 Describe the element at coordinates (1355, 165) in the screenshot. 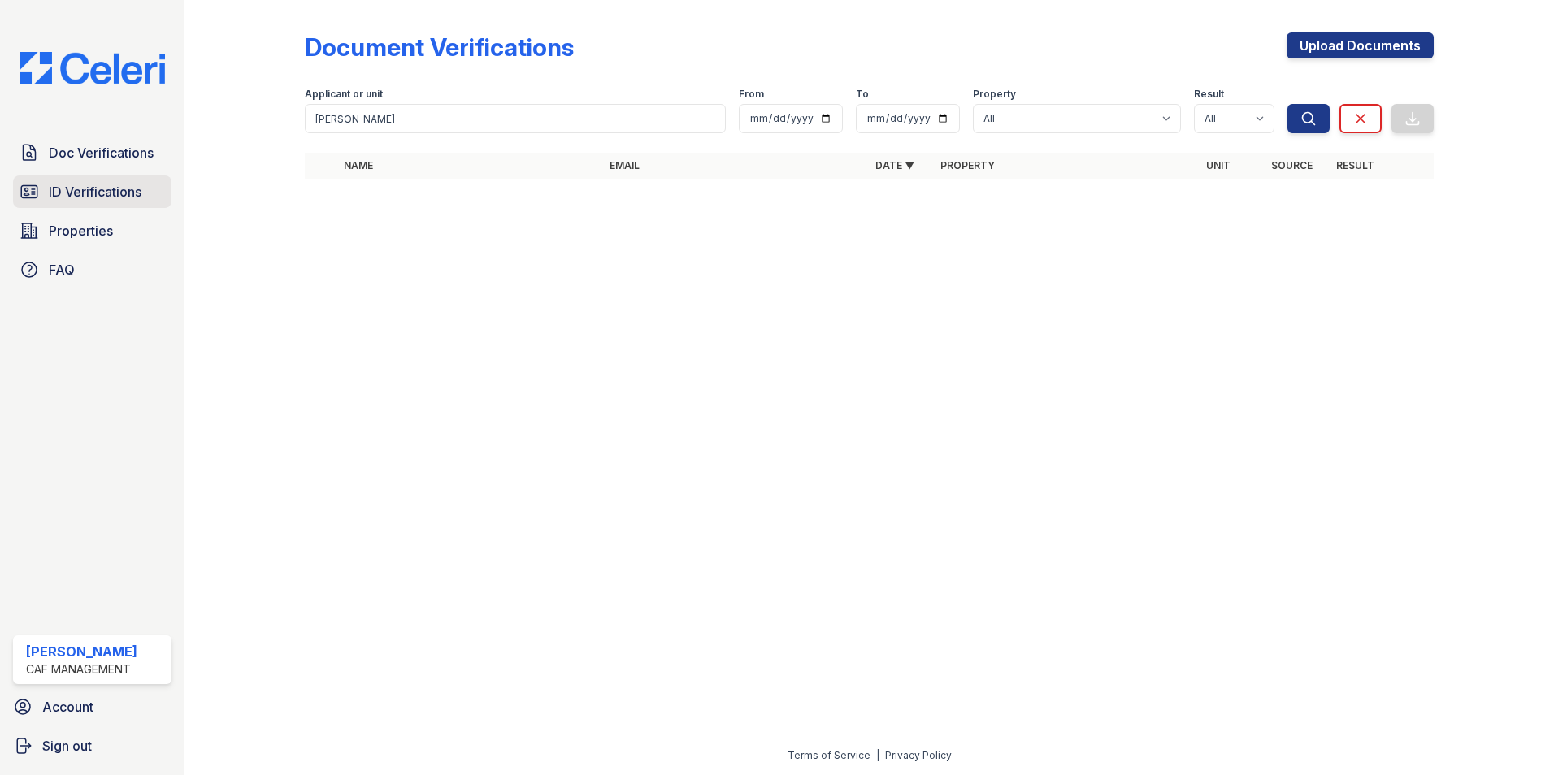

I see `a: Result` at that location.